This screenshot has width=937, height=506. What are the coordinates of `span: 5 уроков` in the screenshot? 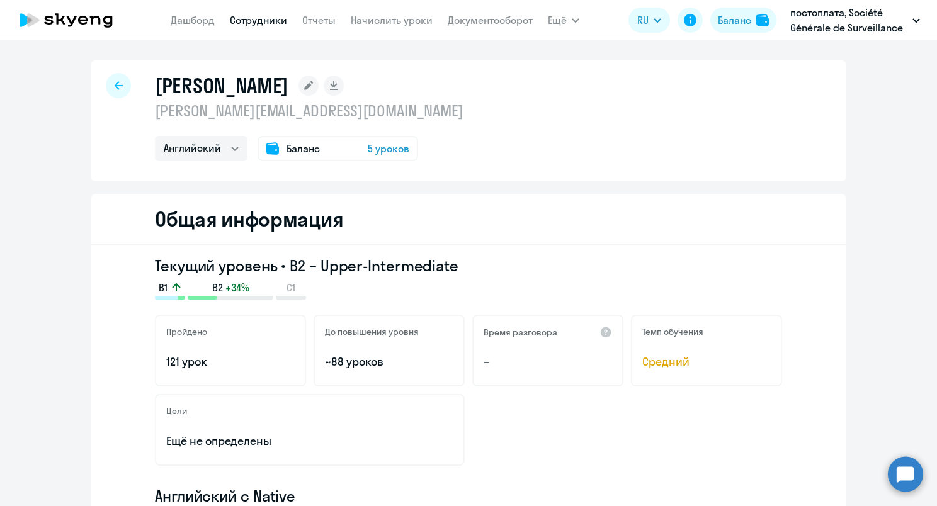 It's located at (388, 149).